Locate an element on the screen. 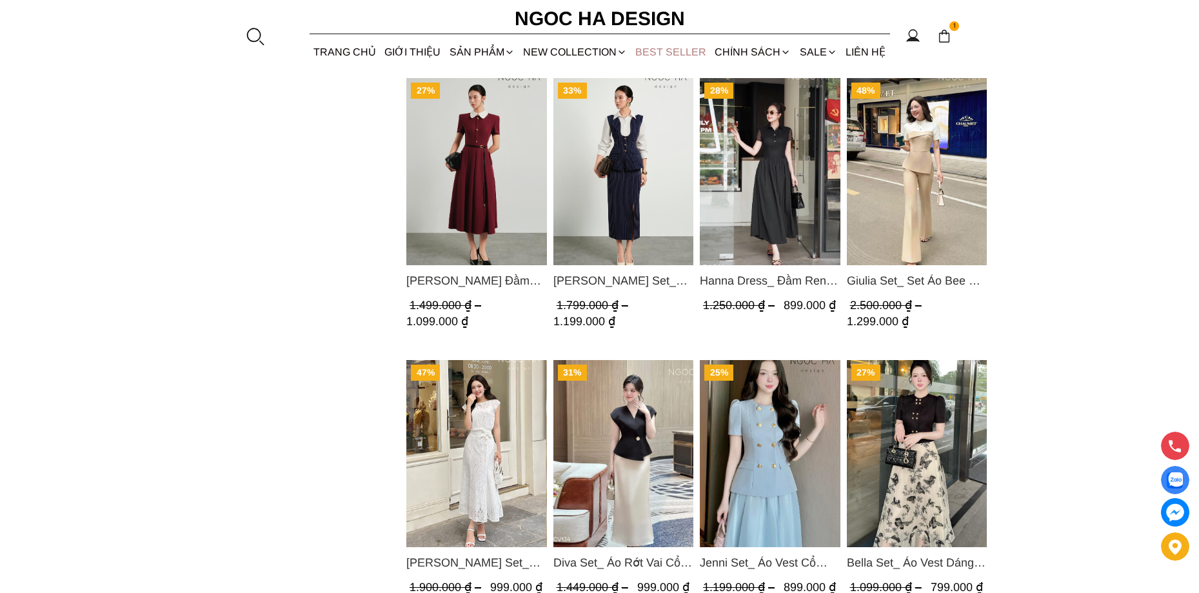  a: Display image is located at coordinates (1175, 480).